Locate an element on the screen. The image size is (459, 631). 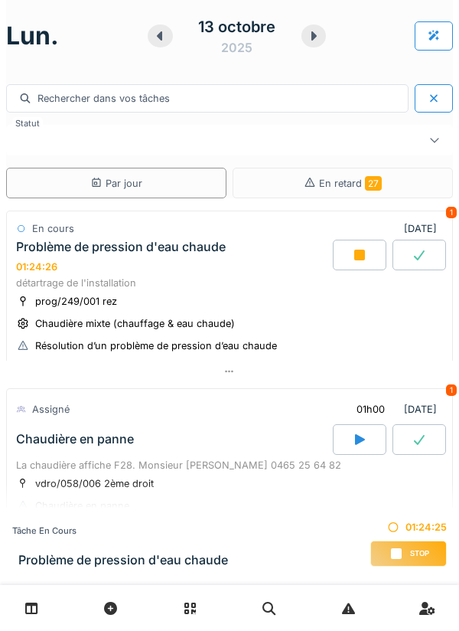
div: 01:24:26 is located at coordinates (37, 266).